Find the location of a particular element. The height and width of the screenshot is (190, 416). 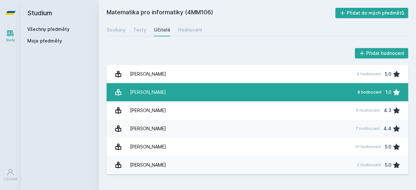

button: Přidat hodnocení is located at coordinates (382, 53).